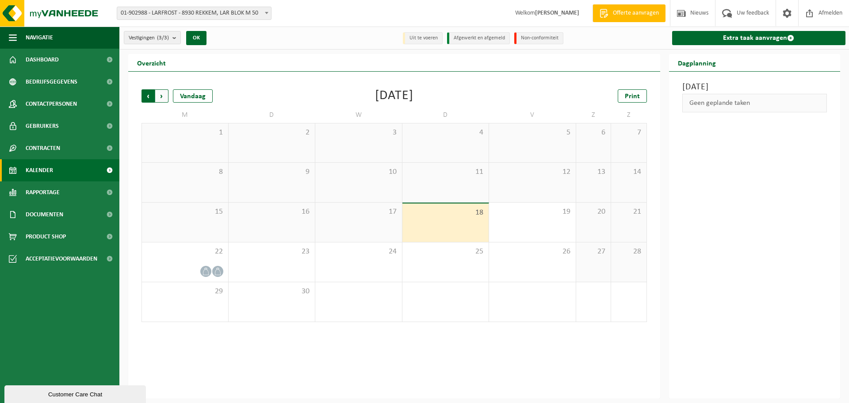  Describe the element at coordinates (628, 252) in the screenshot. I see `span: 28` at that location.